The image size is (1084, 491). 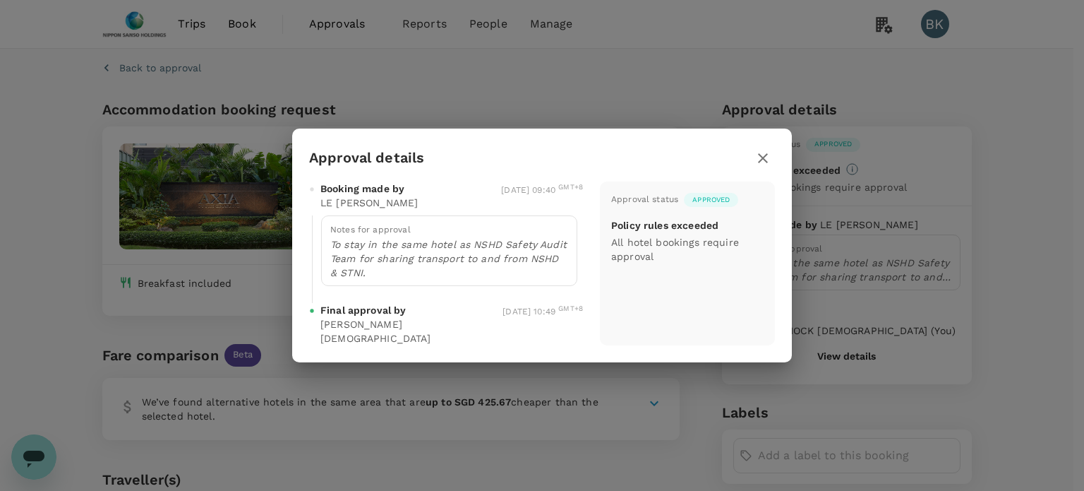 I want to click on p: Policy rules exceeded, so click(x=665, y=225).